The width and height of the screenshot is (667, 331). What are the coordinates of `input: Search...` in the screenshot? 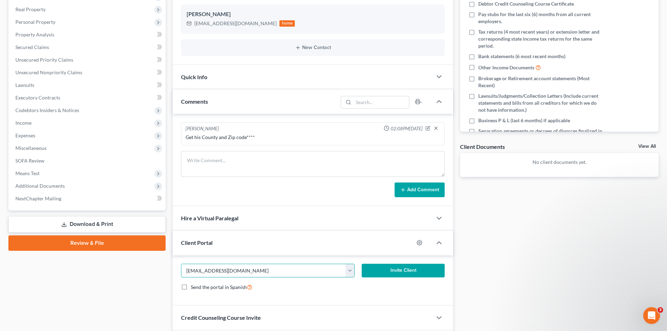 It's located at (381, 102).